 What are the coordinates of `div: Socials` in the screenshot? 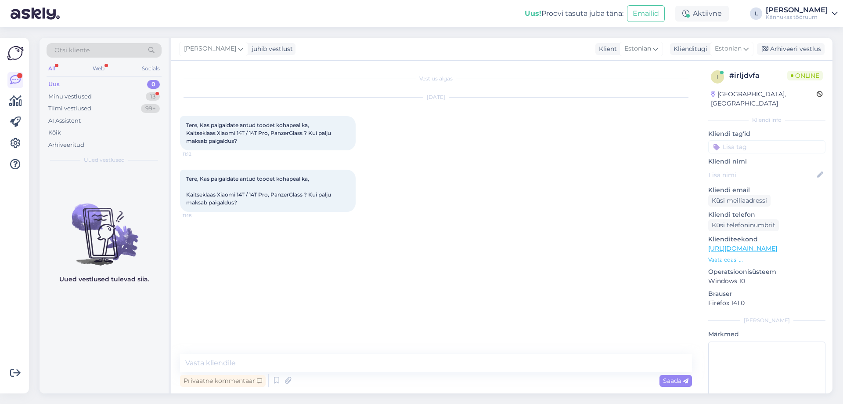 It's located at (151, 68).